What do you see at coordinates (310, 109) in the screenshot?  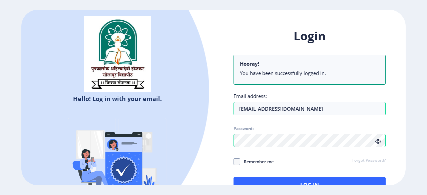 I see `input: Email address` at bounding box center [310, 109].